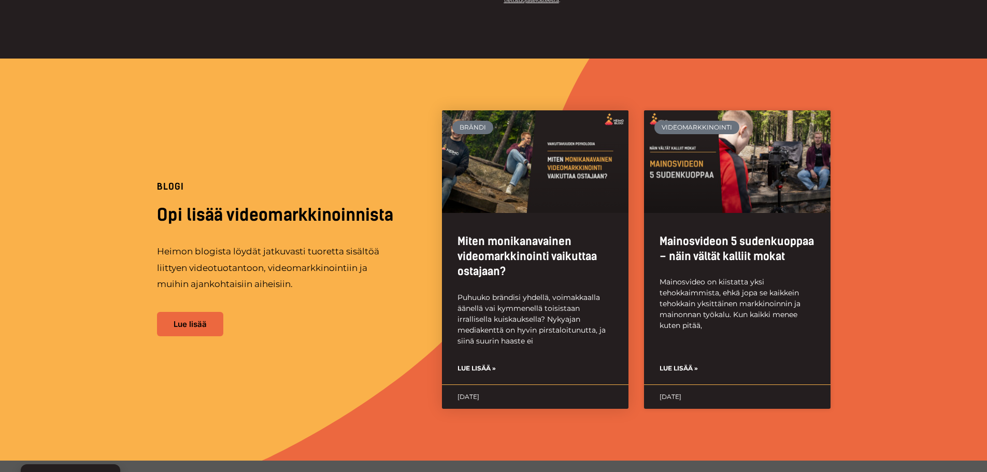 Image resolution: width=987 pixels, height=472 pixels. Describe the element at coordinates (477, 368) in the screenshot. I see `a: Read more about Miten monikanavainen videomarkkinointi vaikuttaa ostajaan?` at that location.